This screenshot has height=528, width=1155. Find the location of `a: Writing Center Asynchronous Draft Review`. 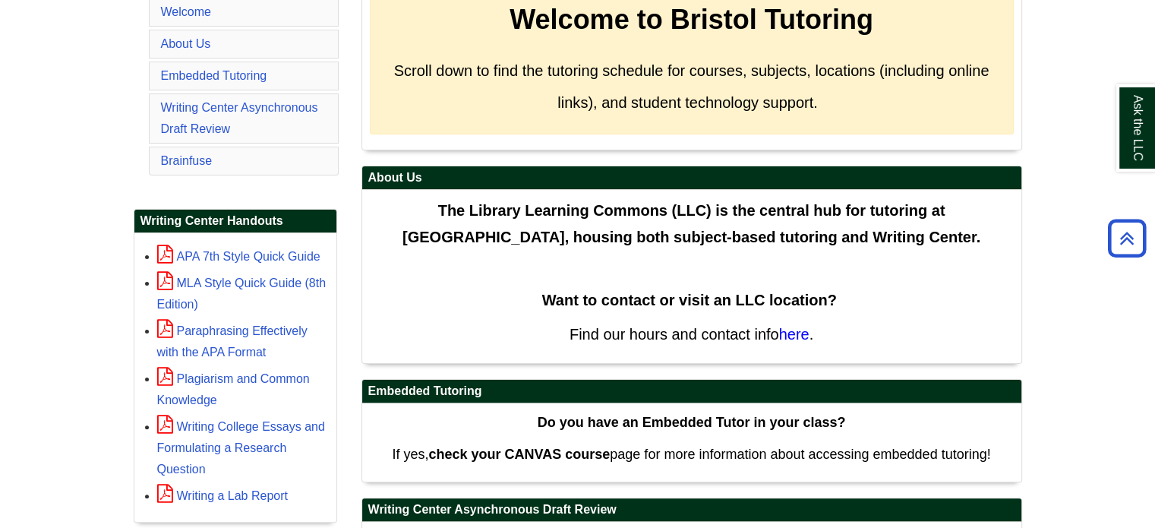

a: Writing Center Asynchronous Draft Review is located at coordinates (239, 118).